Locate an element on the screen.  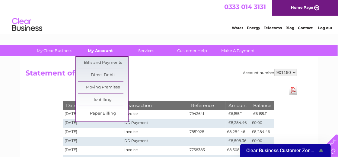
a: Services is located at coordinates (146, 51).